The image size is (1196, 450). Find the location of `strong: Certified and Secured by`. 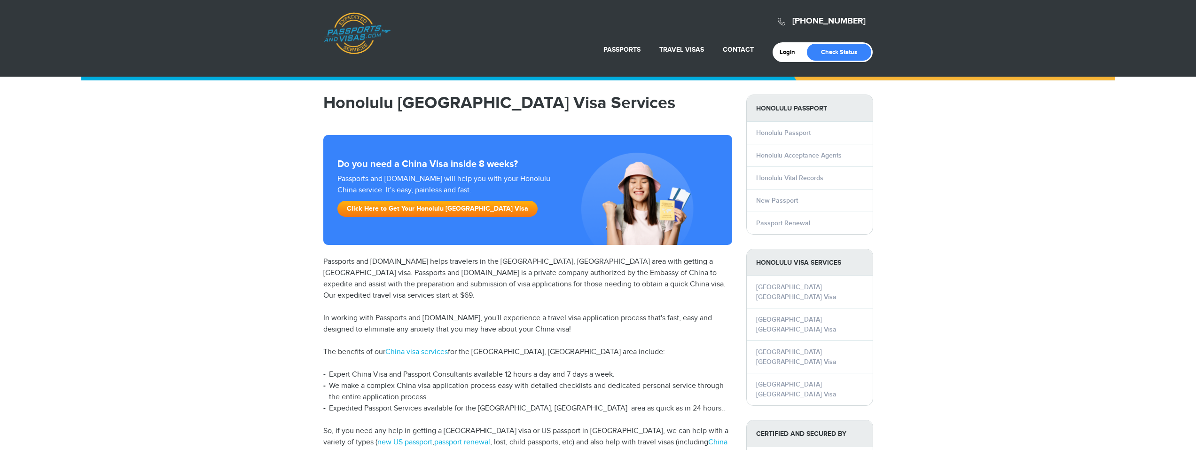

strong: Certified and Secured by is located at coordinates (810, 433).